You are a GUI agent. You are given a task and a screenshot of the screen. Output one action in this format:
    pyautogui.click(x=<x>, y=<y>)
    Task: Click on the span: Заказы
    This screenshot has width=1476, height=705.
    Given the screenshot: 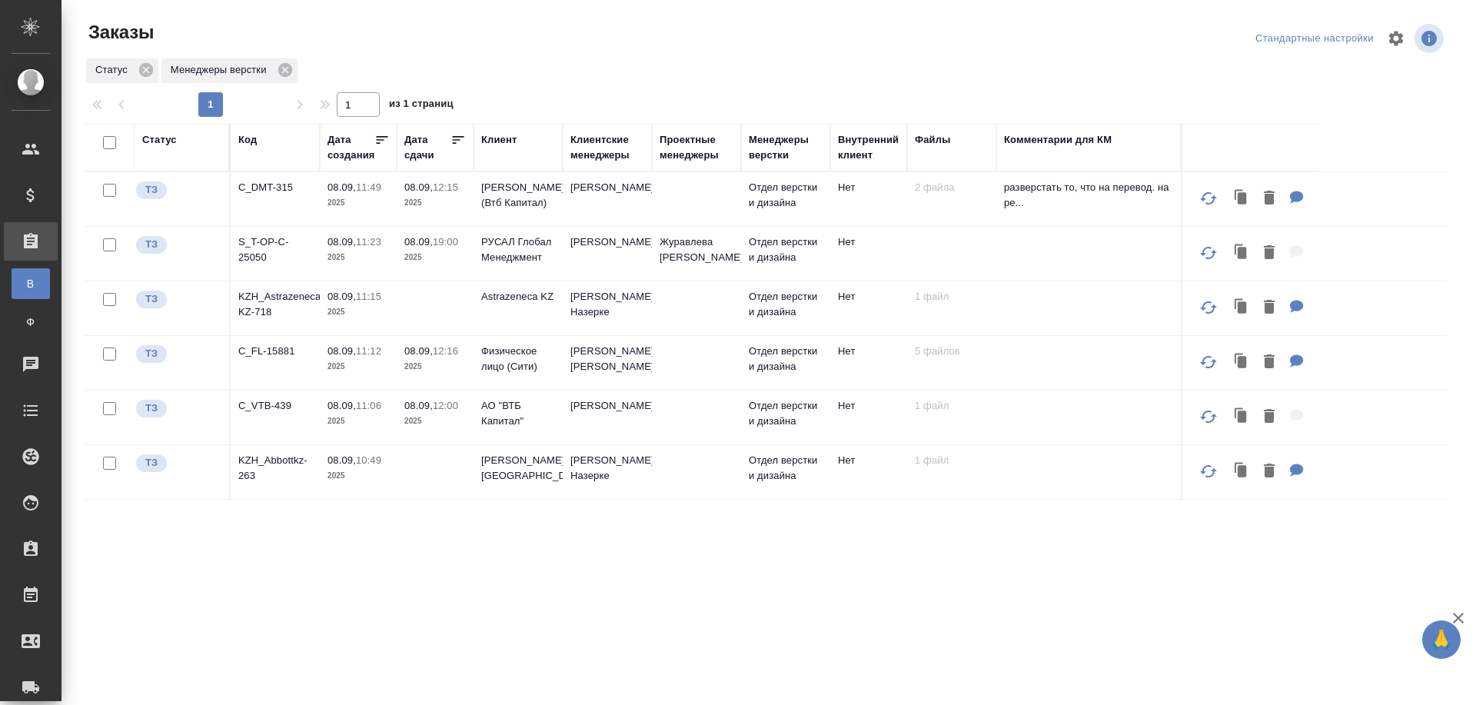 What is the action you would take?
    pyautogui.click(x=119, y=32)
    